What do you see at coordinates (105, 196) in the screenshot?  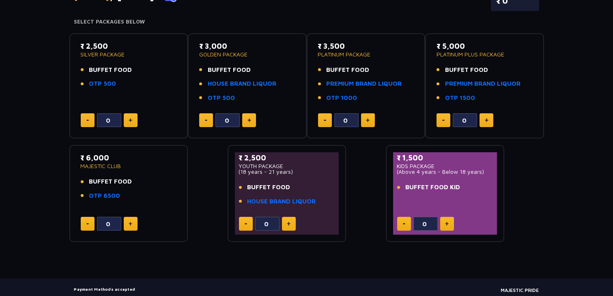 I see `a: OTP 6500` at bounding box center [105, 196].